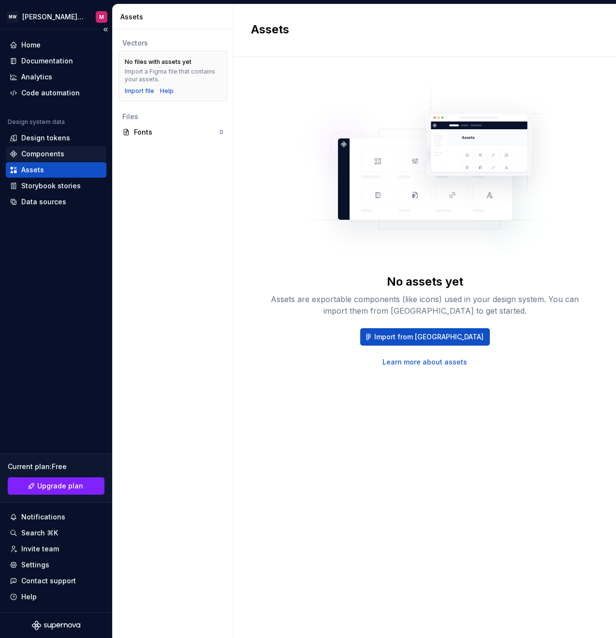 This screenshot has width=616, height=638. Describe the element at coordinates (173, 75) in the screenshot. I see `div: Import a Figma file that contains your assets.` at that location.